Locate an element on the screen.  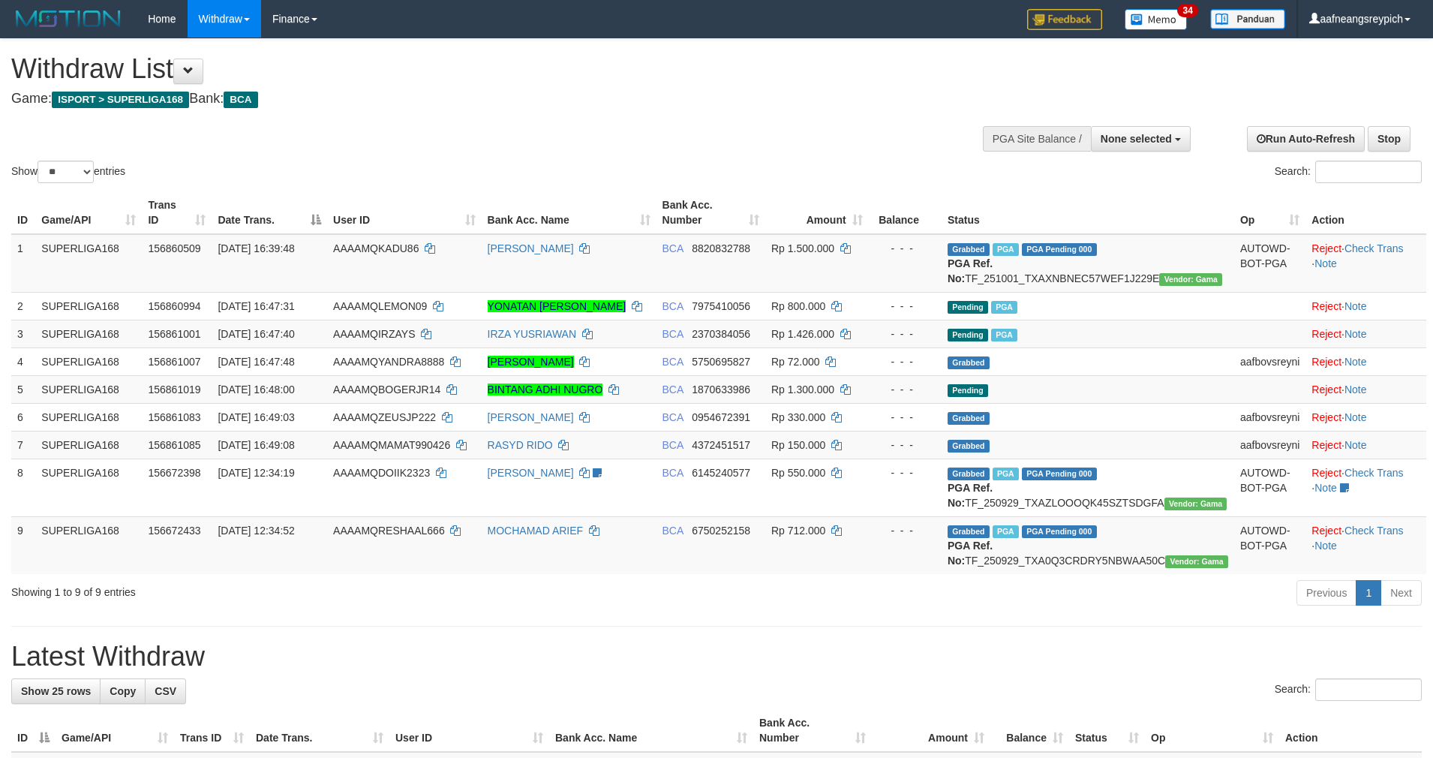
label: Search: is located at coordinates (1348, 172).